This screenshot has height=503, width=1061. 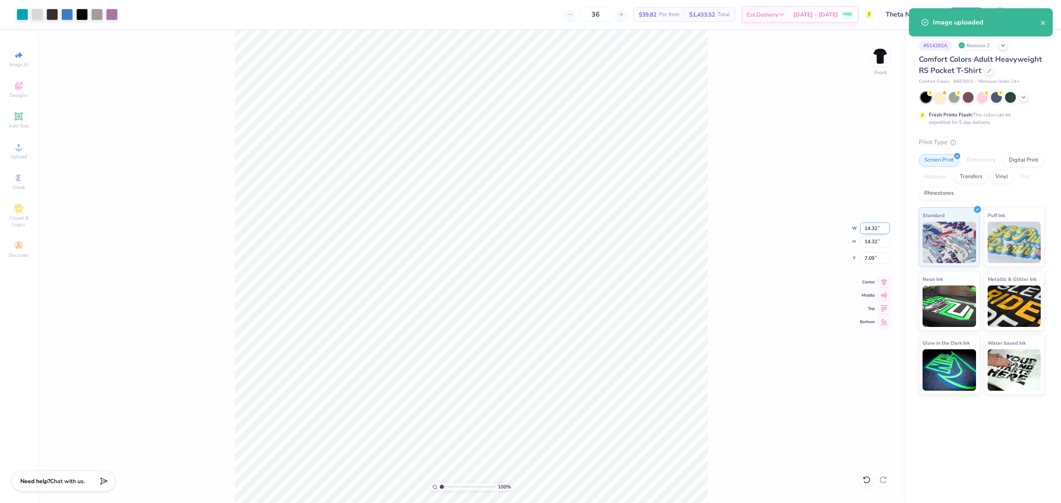 I want to click on div: Vinyl, so click(x=1002, y=177).